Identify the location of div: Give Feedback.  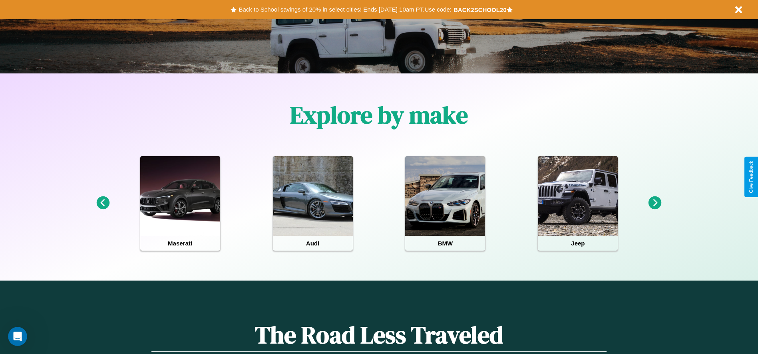
(751, 177).